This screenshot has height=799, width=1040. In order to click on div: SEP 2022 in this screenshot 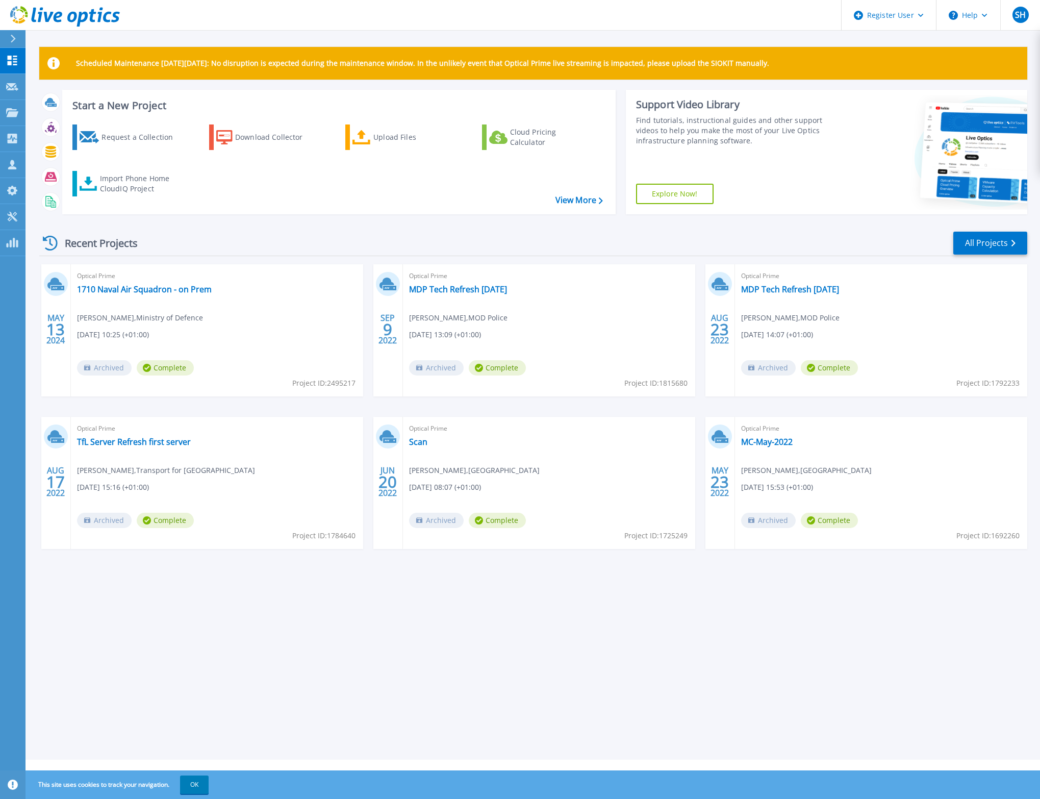, I will do `click(388, 329)`.